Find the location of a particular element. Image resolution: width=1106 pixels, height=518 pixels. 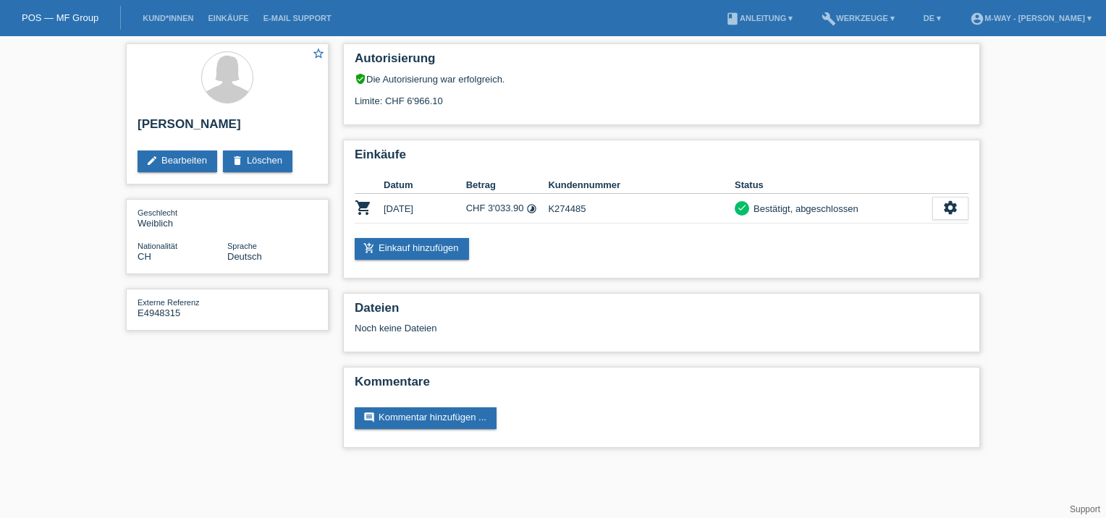

i: comment is located at coordinates (369, 417).